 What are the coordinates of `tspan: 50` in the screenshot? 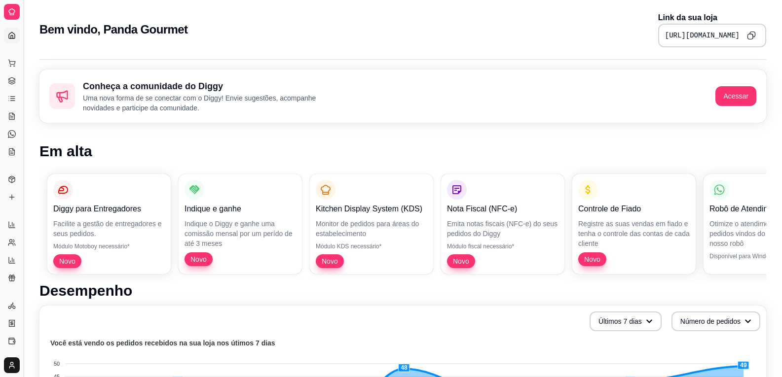 It's located at (57, 364).